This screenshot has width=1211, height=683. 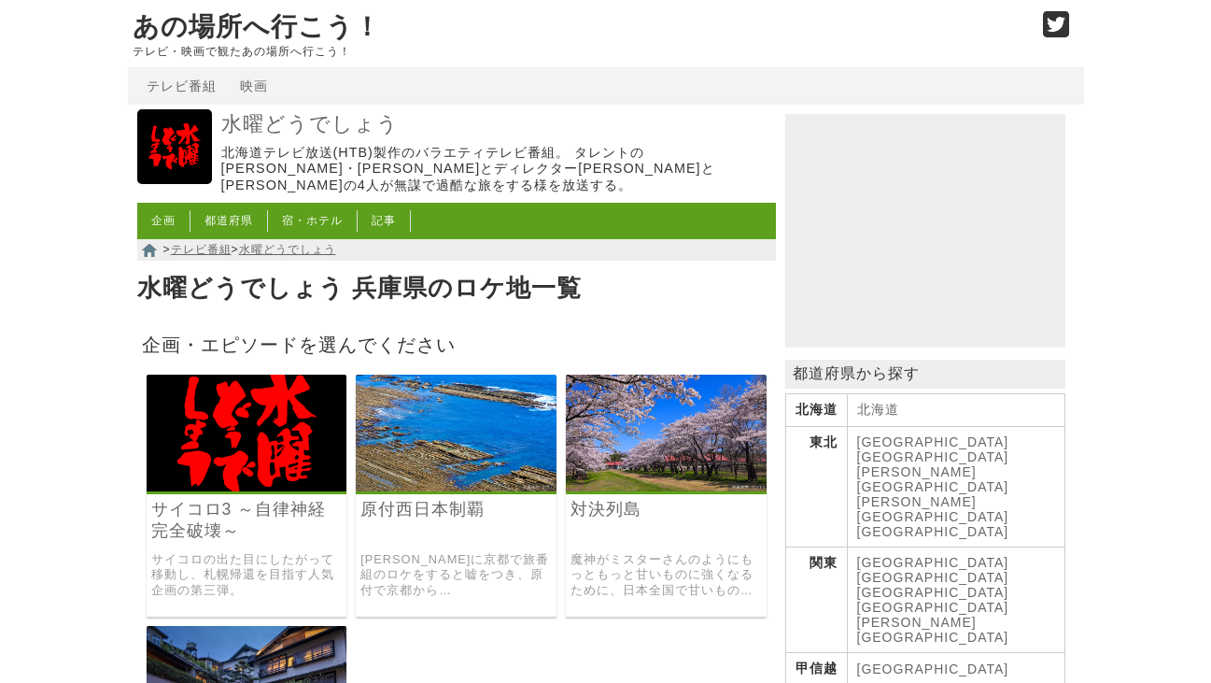 What do you see at coordinates (247, 486) in the screenshot?
I see `a: 水曜どうでしょう サイコロ3 ～自律神経完全破壊～` at bounding box center [247, 486].